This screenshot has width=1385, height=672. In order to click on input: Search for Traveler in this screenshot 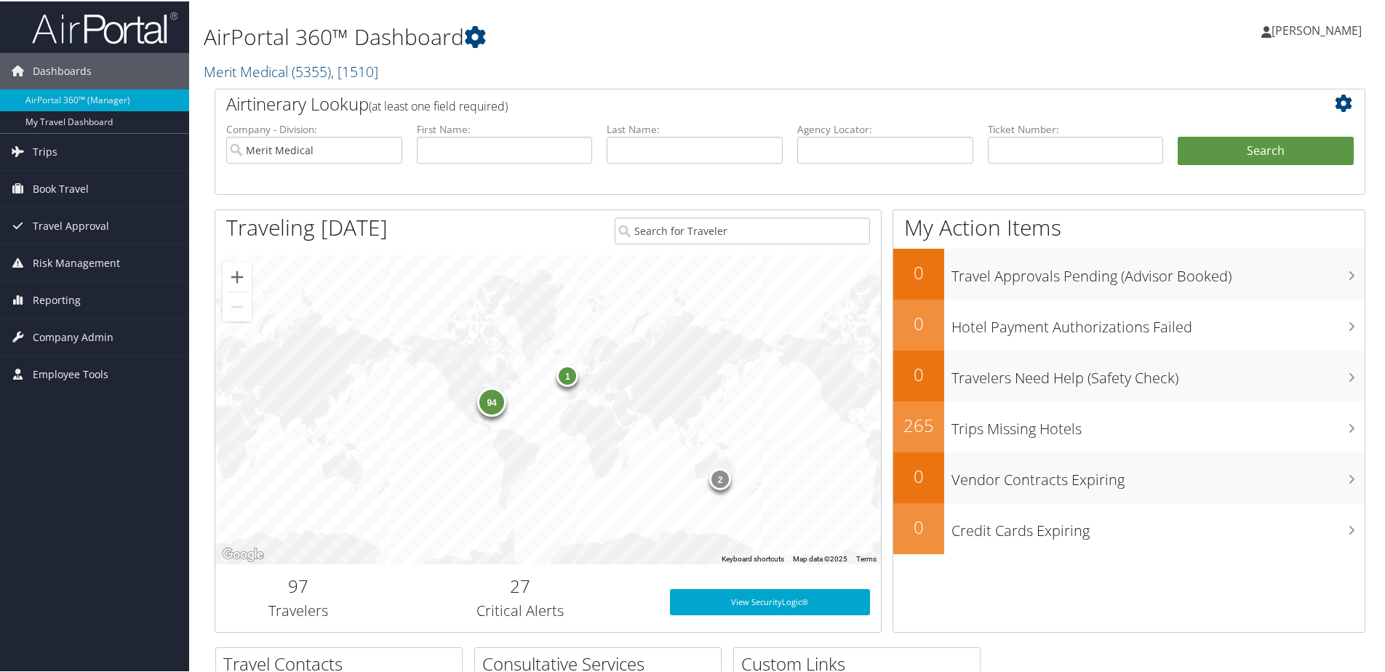, I will do `click(742, 229)`.